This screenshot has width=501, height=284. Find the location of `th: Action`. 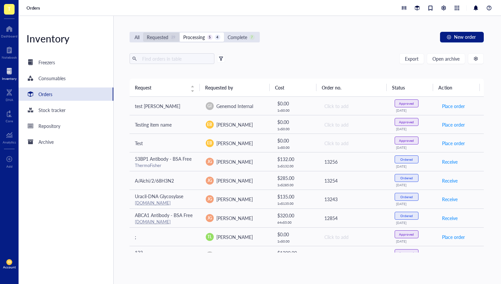

th: Action is located at coordinates (457, 88).